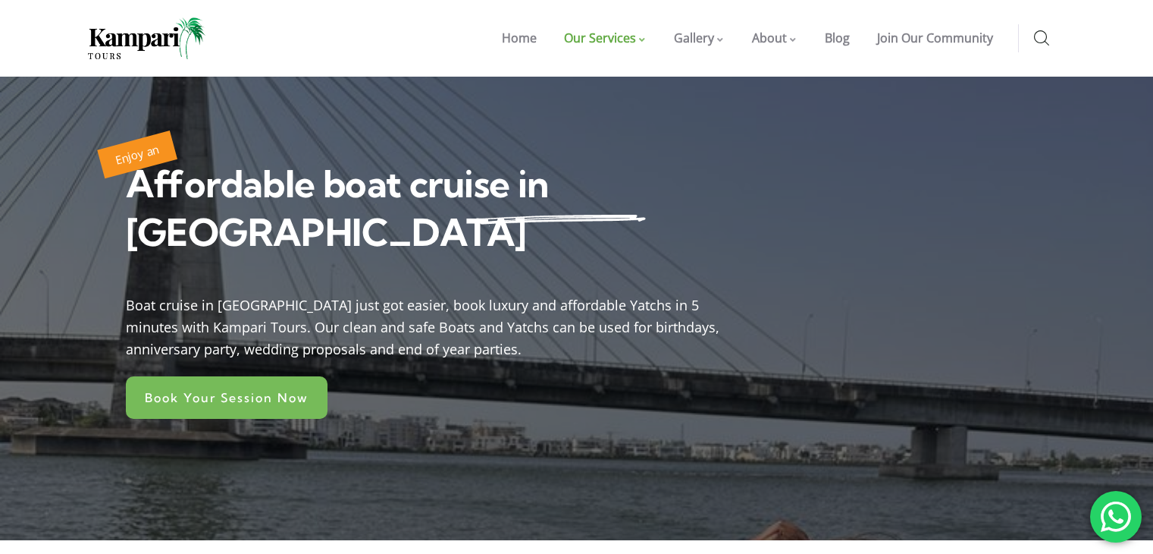 This screenshot has height=554, width=1153. I want to click on span: Gallery, so click(694, 38).